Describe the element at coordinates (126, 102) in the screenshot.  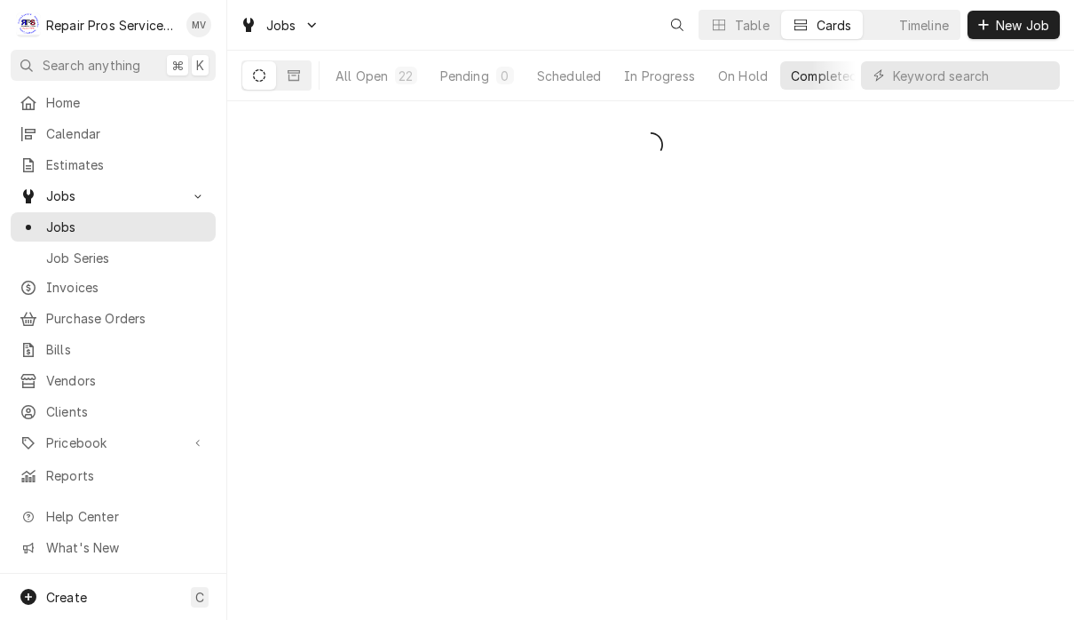
I see `span: Home` at that location.